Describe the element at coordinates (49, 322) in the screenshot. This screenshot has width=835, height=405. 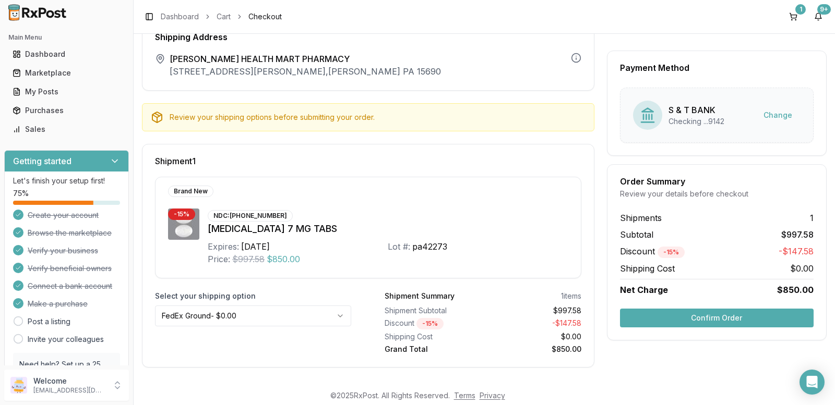
I see `a: Post a listing` at that location.